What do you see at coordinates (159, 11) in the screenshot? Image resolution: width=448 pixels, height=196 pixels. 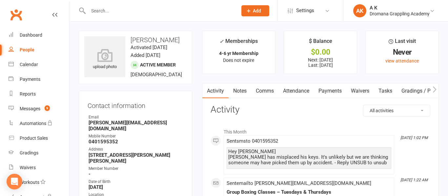 I see `input: Search...` at bounding box center [159, 11].